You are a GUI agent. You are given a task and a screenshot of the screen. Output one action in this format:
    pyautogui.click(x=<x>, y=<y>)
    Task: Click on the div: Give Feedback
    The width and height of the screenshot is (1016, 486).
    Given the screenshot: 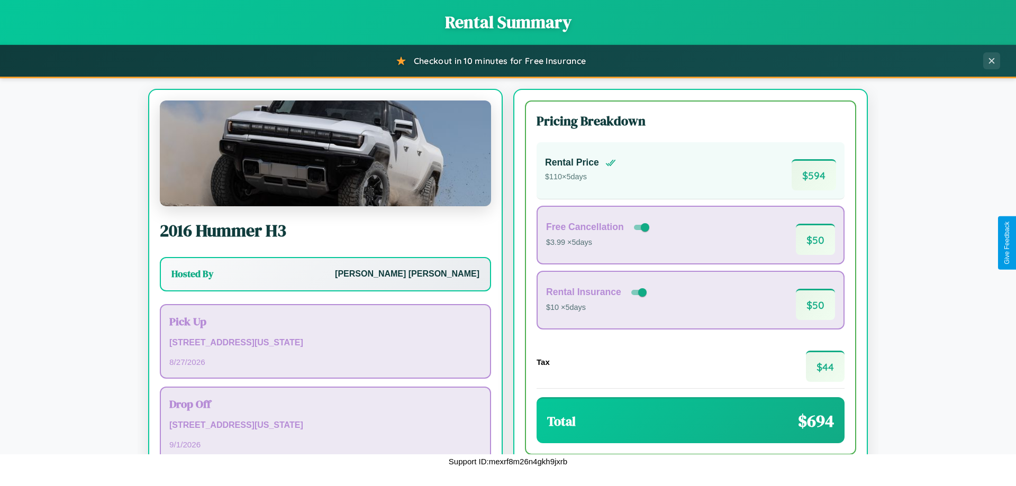 What is the action you would take?
    pyautogui.click(x=1007, y=243)
    